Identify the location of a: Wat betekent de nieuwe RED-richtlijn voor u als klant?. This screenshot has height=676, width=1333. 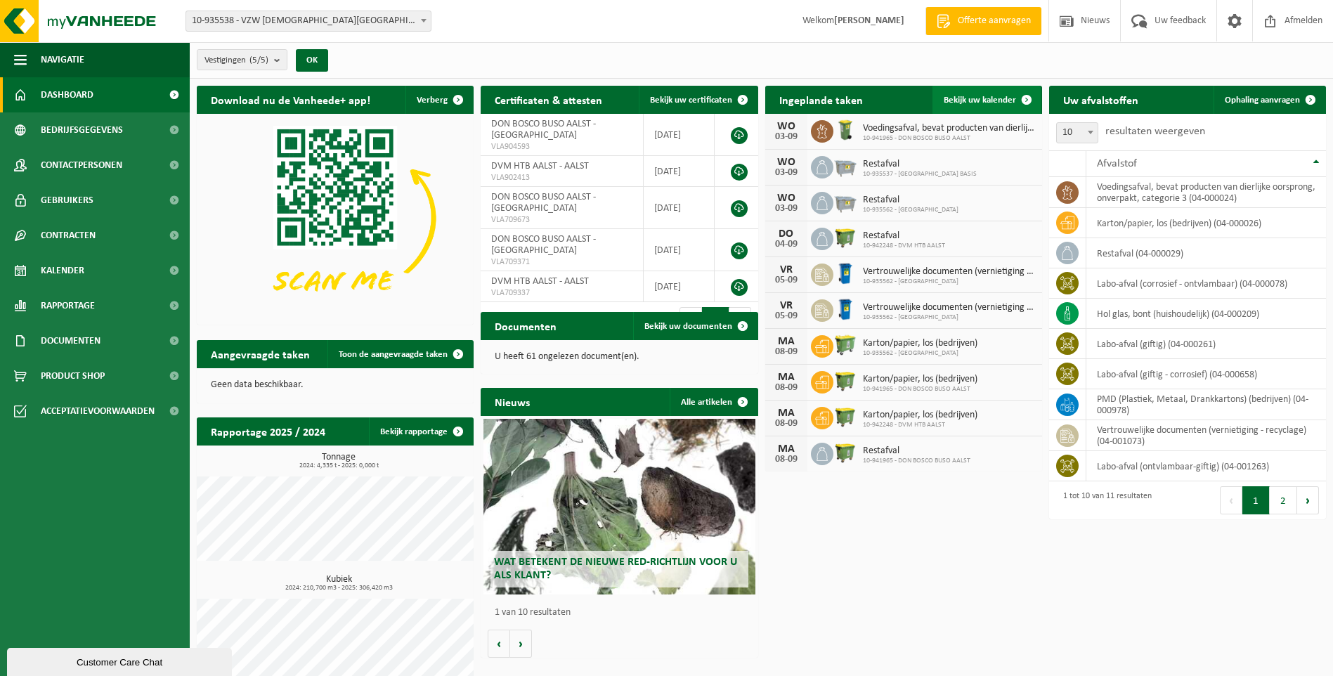
(619, 507).